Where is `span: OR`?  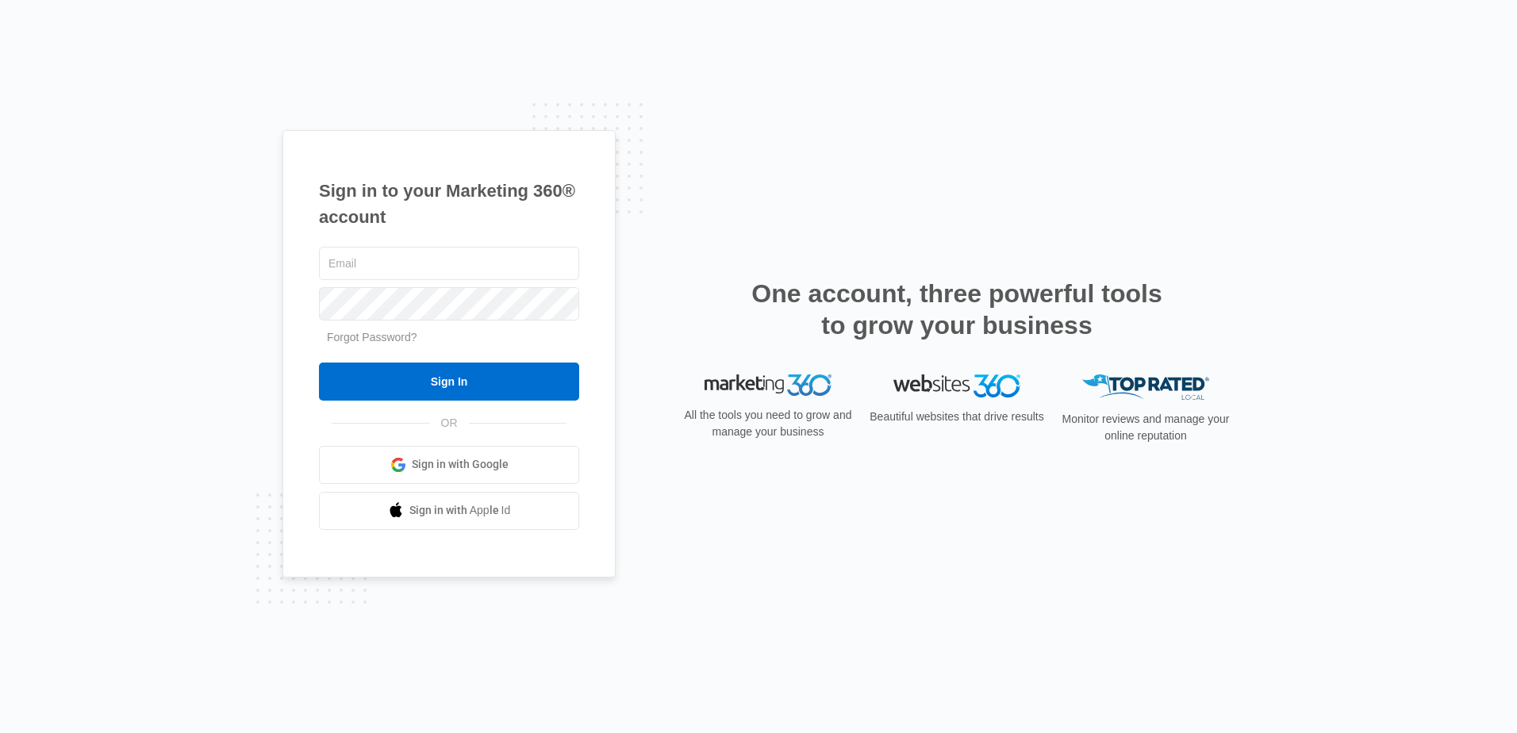 span: OR is located at coordinates (449, 423).